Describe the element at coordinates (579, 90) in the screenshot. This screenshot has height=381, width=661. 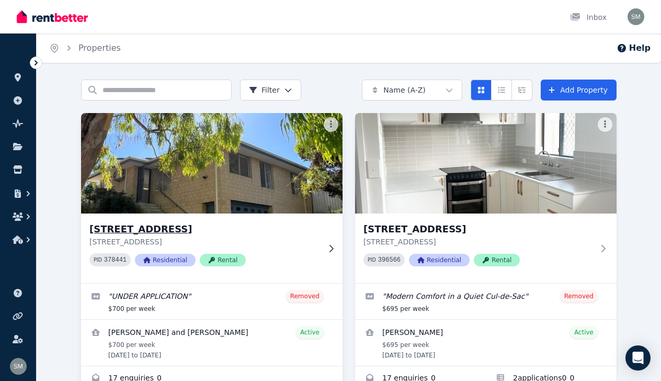
I see `a: Add Property` at that location.